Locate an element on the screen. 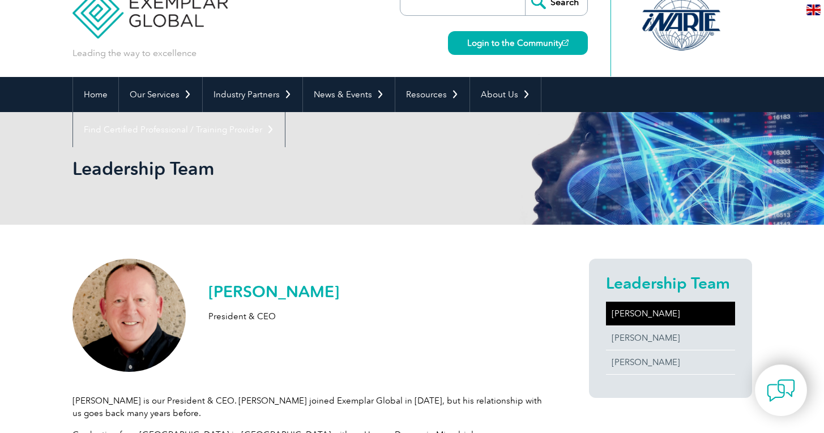 This screenshot has height=433, width=824. a: Industry Partners is located at coordinates (253, 95).